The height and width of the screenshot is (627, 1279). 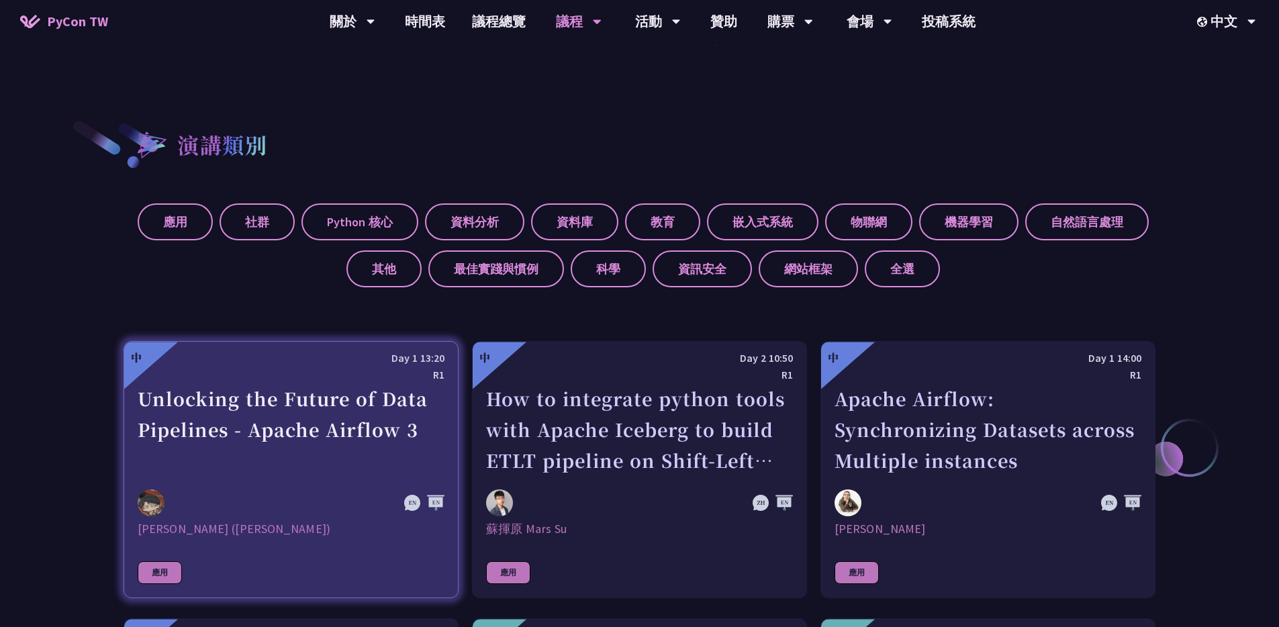 I want to click on img: 蘇揮原 Mars Su, so click(x=499, y=503).